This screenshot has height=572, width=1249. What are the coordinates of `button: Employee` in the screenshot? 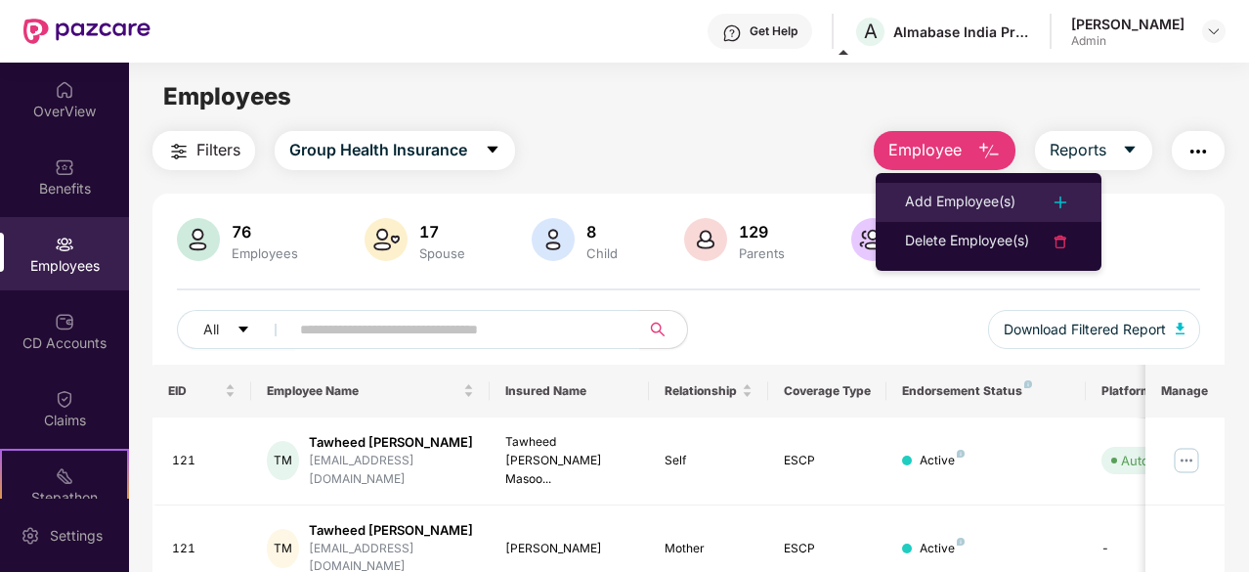 It's located at (944, 151).